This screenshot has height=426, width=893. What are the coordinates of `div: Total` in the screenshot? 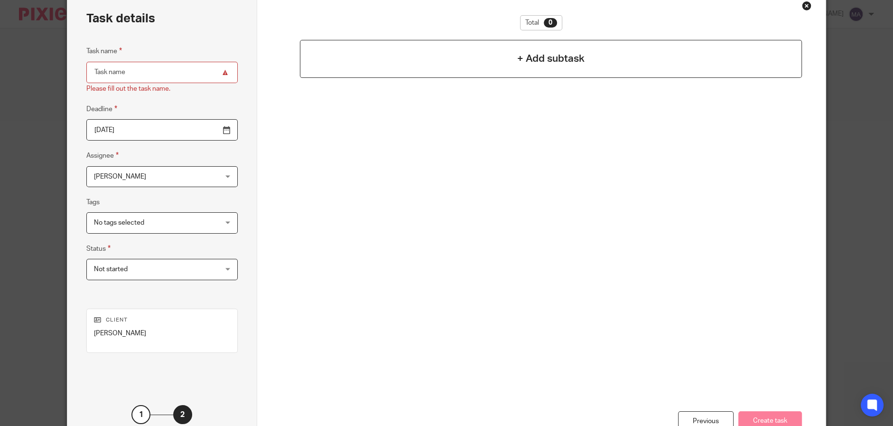 It's located at (541, 23).